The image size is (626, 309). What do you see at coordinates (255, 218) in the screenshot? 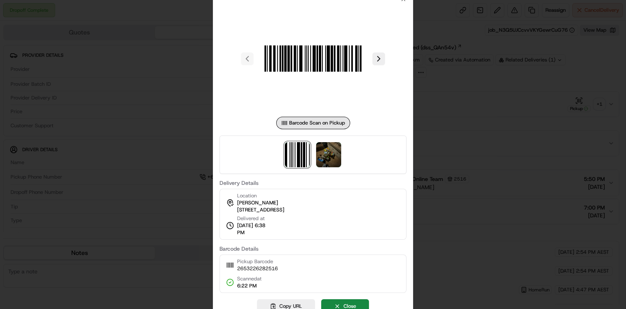
I see `span: Delivered at` at bounding box center [255, 218].